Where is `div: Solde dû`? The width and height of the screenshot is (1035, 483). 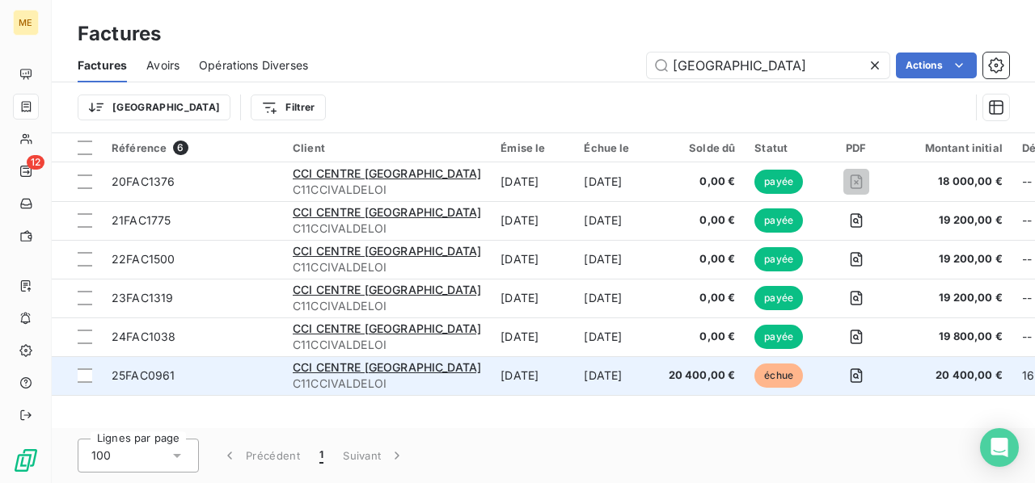 div: Solde dû is located at coordinates (702, 148).